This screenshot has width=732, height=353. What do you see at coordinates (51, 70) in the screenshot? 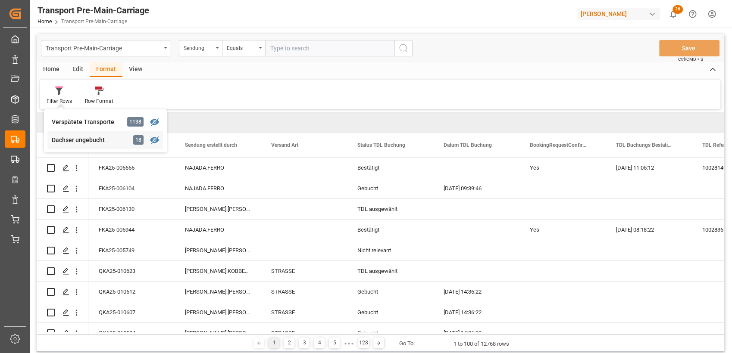
I see `div: Home` at bounding box center [51, 70].